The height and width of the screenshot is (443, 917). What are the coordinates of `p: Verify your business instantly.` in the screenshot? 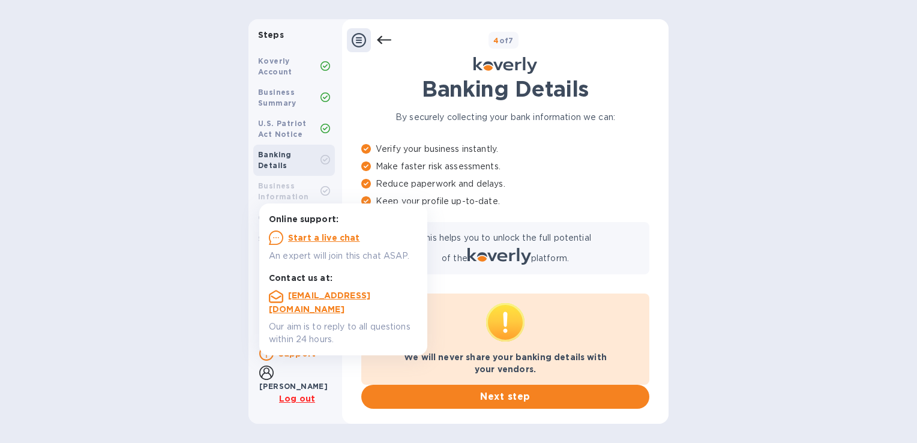 It's located at (505, 149).